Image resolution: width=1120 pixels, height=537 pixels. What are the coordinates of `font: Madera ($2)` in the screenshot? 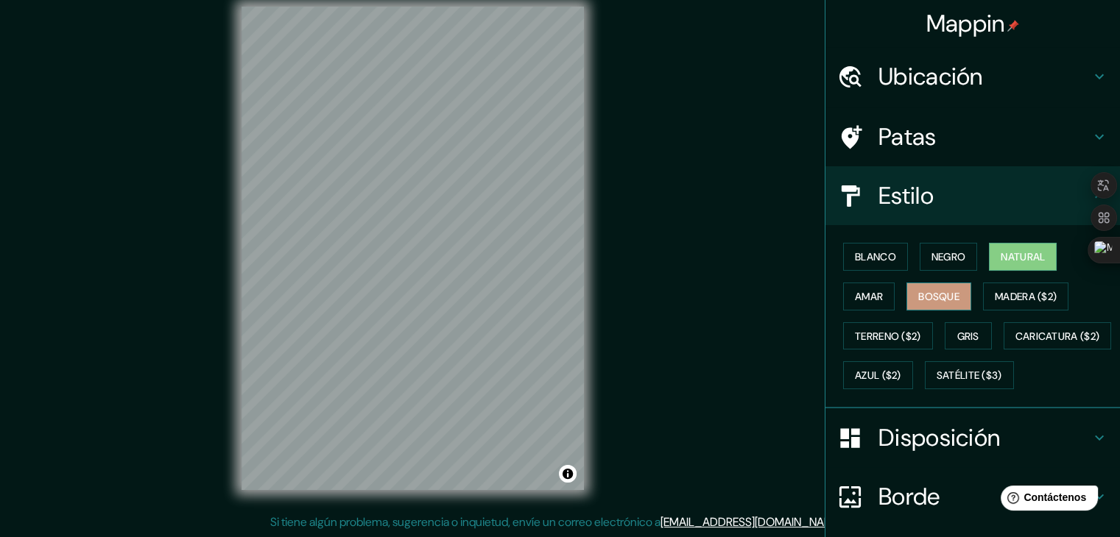 It's located at (1025, 297).